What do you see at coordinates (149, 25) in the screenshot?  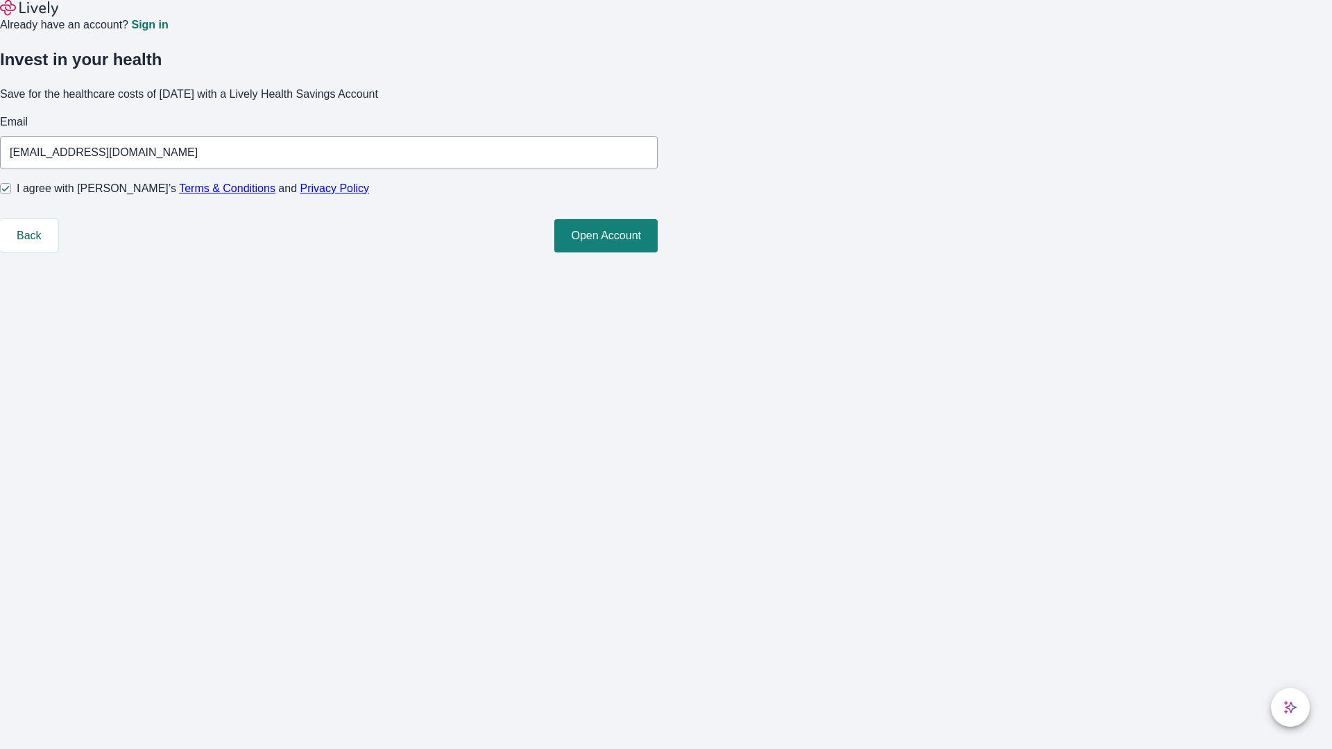 I see `a: Sign in` at bounding box center [149, 25].